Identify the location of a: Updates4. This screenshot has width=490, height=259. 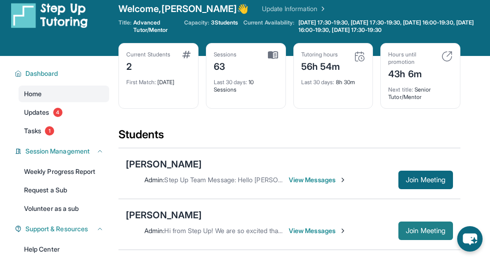
(64, 113).